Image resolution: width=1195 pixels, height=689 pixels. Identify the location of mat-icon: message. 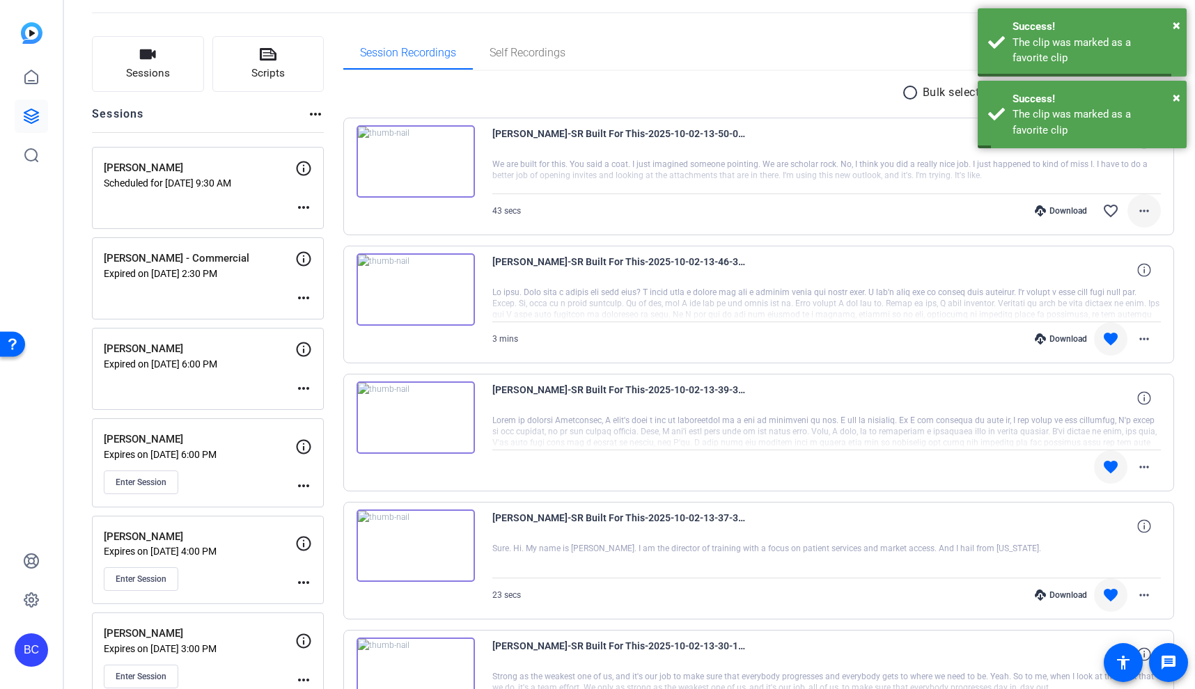
(1169, 663).